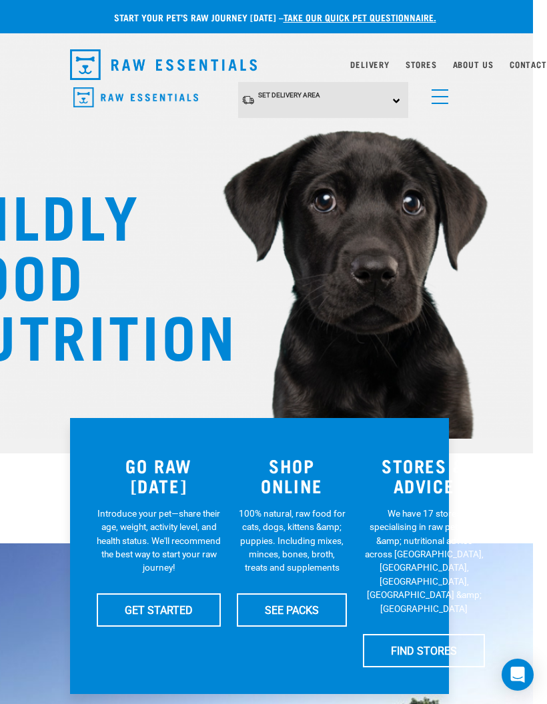 Image resolution: width=547 pixels, height=704 pixels. What do you see at coordinates (424, 476) in the screenshot?
I see `h3: STORES & ADVICE` at bounding box center [424, 476].